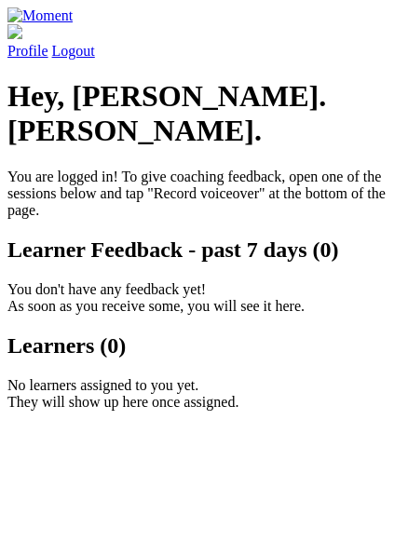  Describe the element at coordinates (40, 16) in the screenshot. I see `img: Moment` at that location.